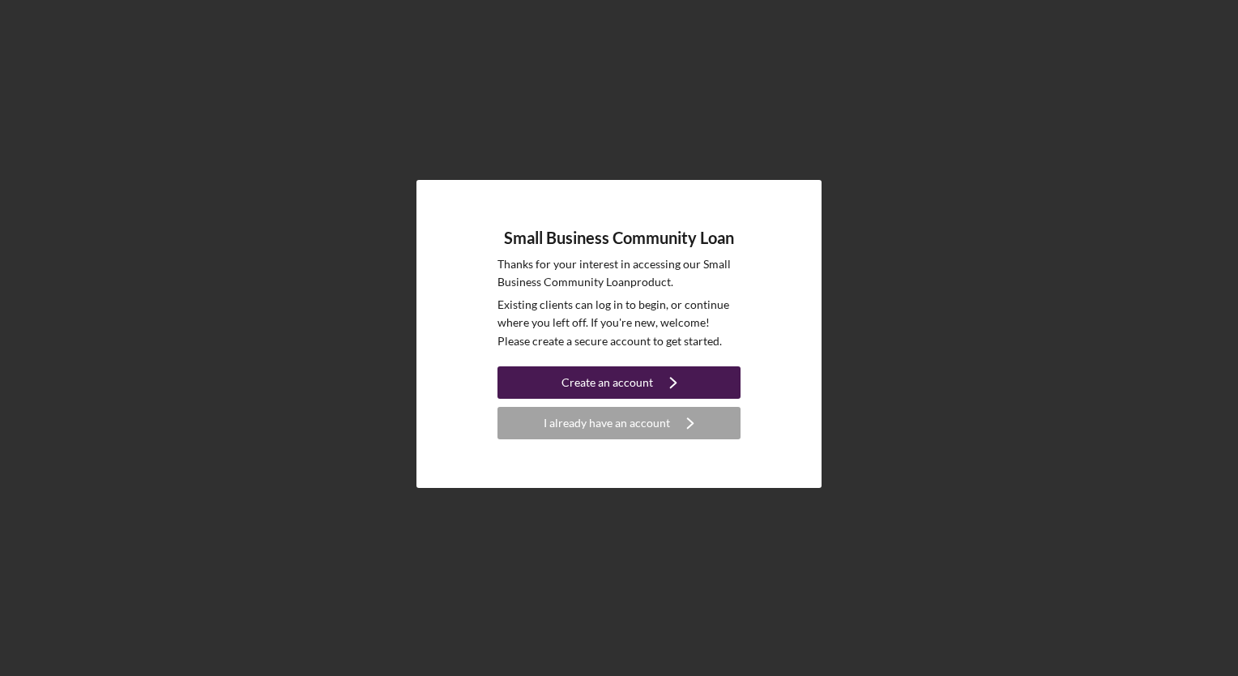  Describe the element at coordinates (619, 273) in the screenshot. I see `p: Thanks for your interest in accessing our Small Business Community Loan product.` at that location.